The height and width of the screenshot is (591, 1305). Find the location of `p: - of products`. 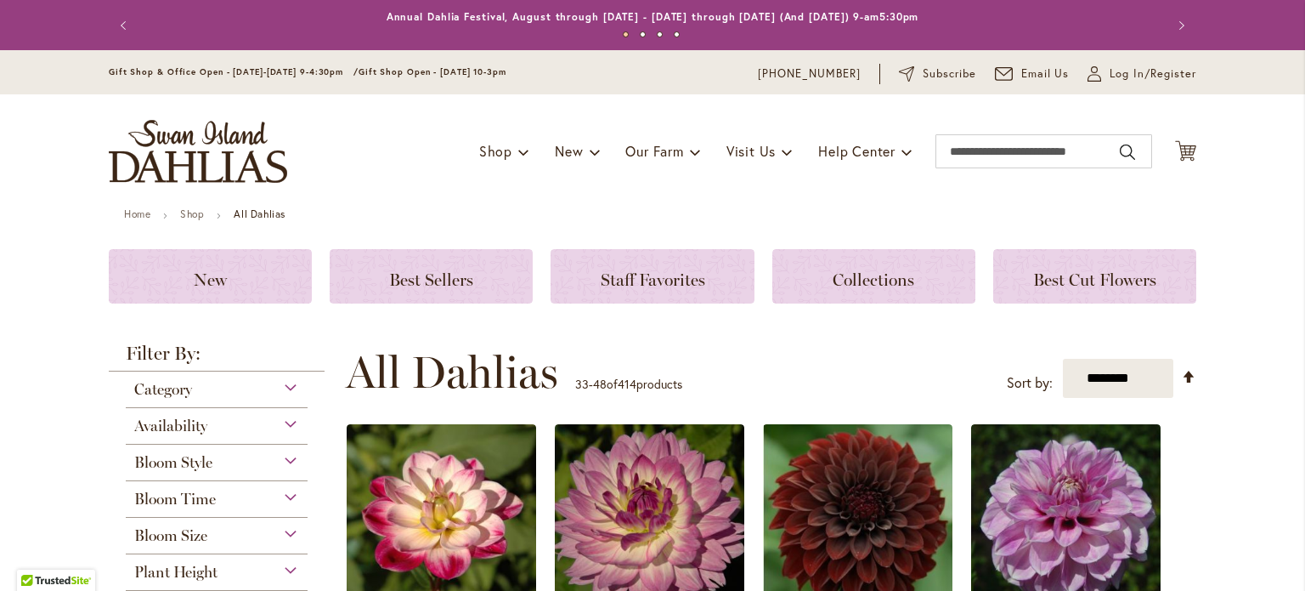

p: - of products is located at coordinates (629, 384).